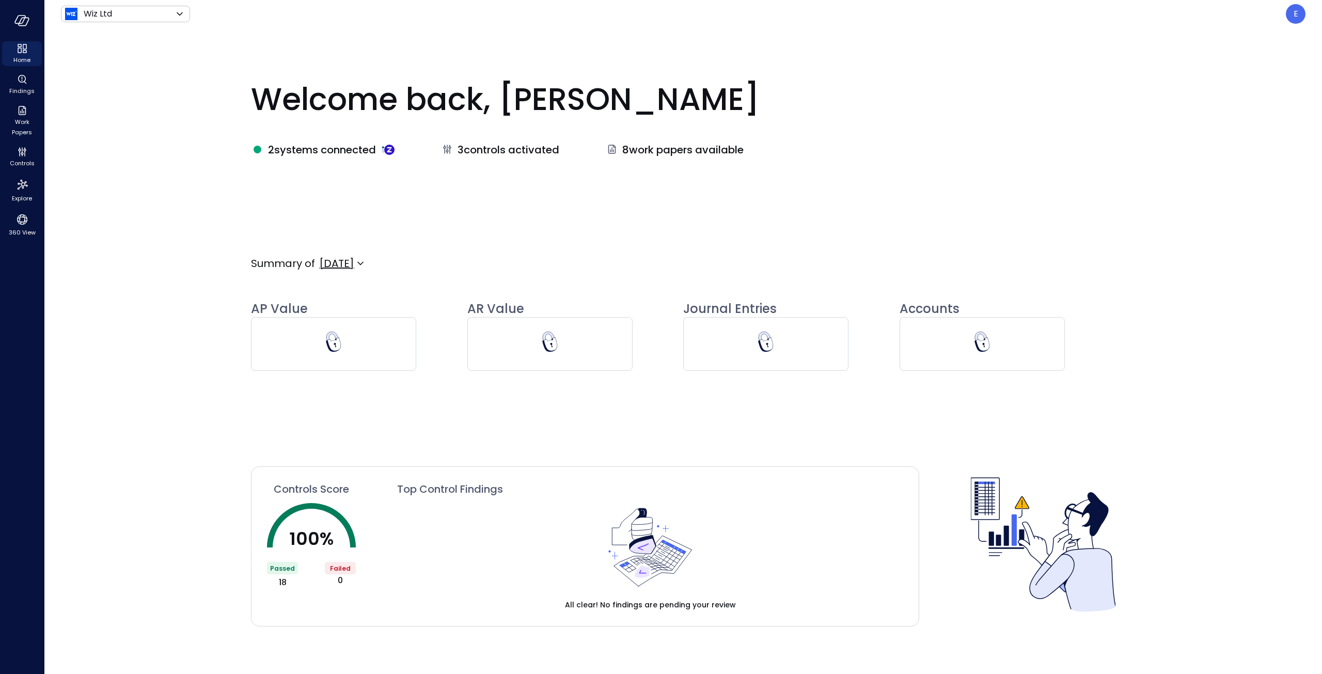  What do you see at coordinates (22, 163) in the screenshot?
I see `span: Controls` at bounding box center [22, 163].